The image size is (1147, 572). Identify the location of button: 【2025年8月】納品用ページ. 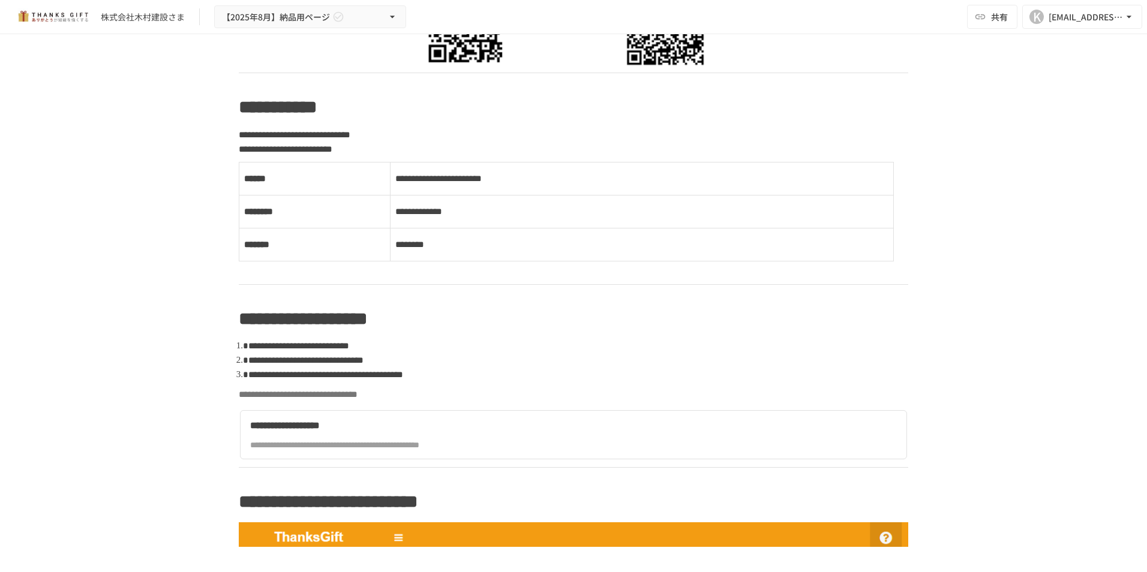
(310, 17).